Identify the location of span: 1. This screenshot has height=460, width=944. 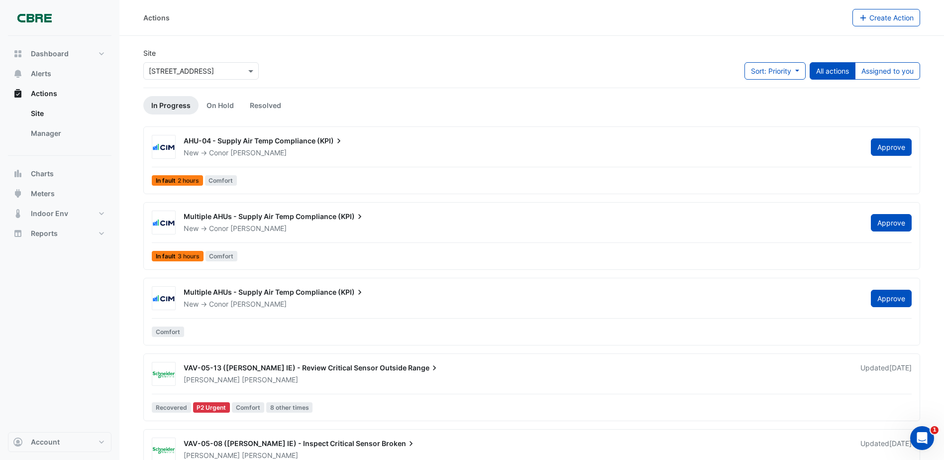
(934, 430).